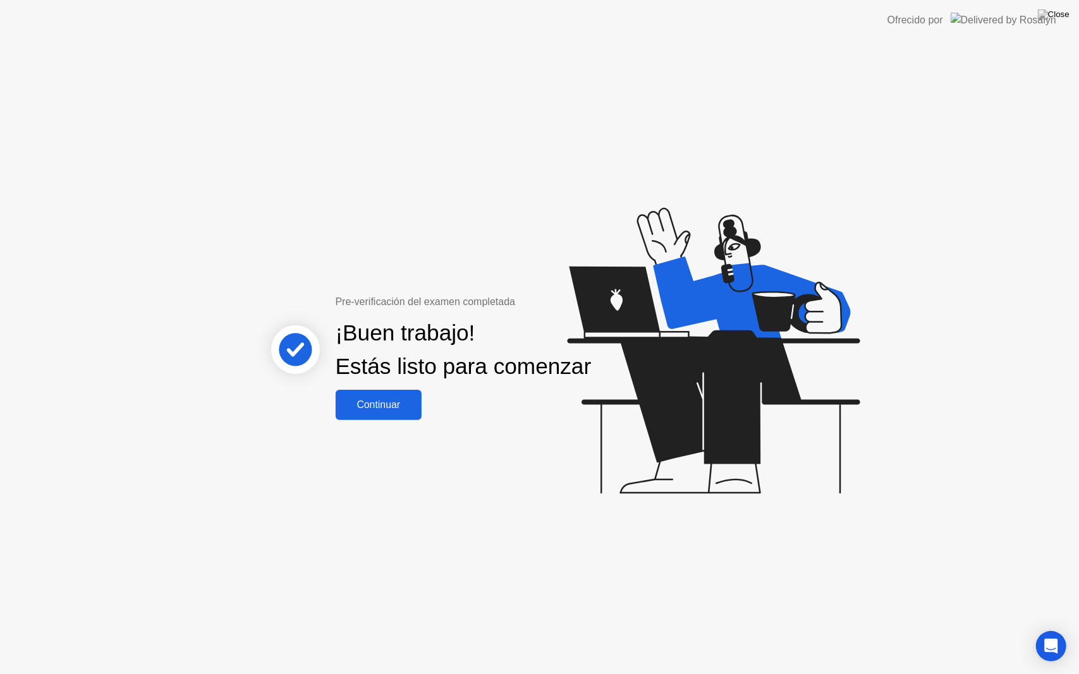 This screenshot has height=674, width=1079. Describe the element at coordinates (1054, 15) in the screenshot. I see `img: Close` at that location.